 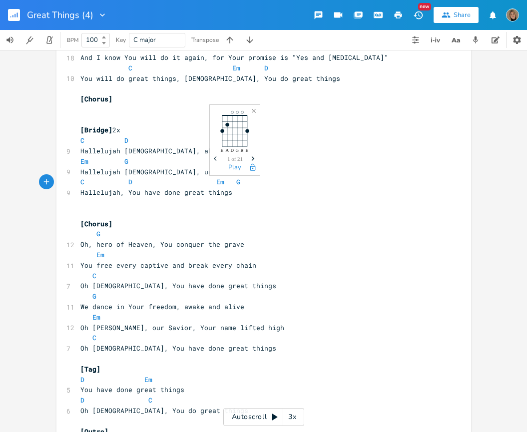 What do you see at coordinates (90, 369) in the screenshot?
I see `span: [Tag]` at bounding box center [90, 369].